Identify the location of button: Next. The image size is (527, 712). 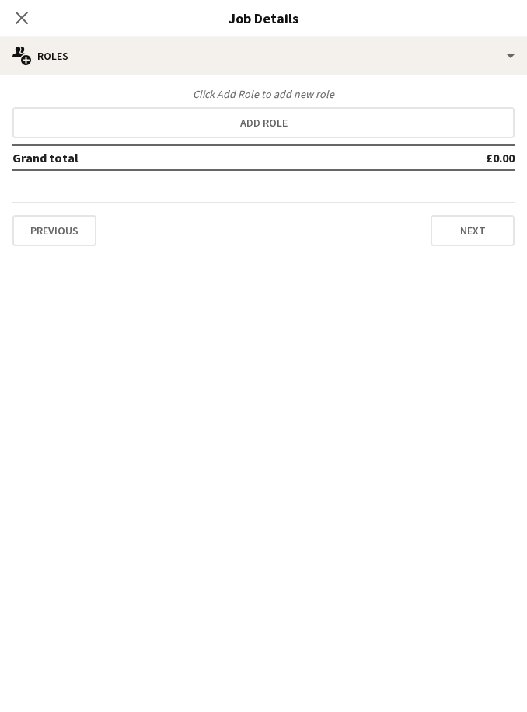
(472, 231).